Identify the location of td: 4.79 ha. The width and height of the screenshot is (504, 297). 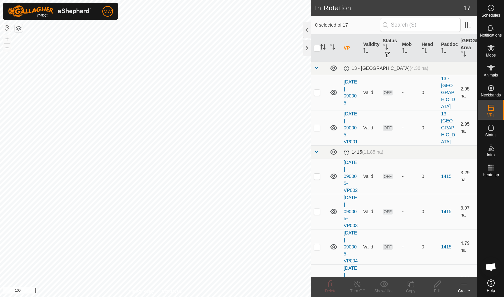
(467, 247).